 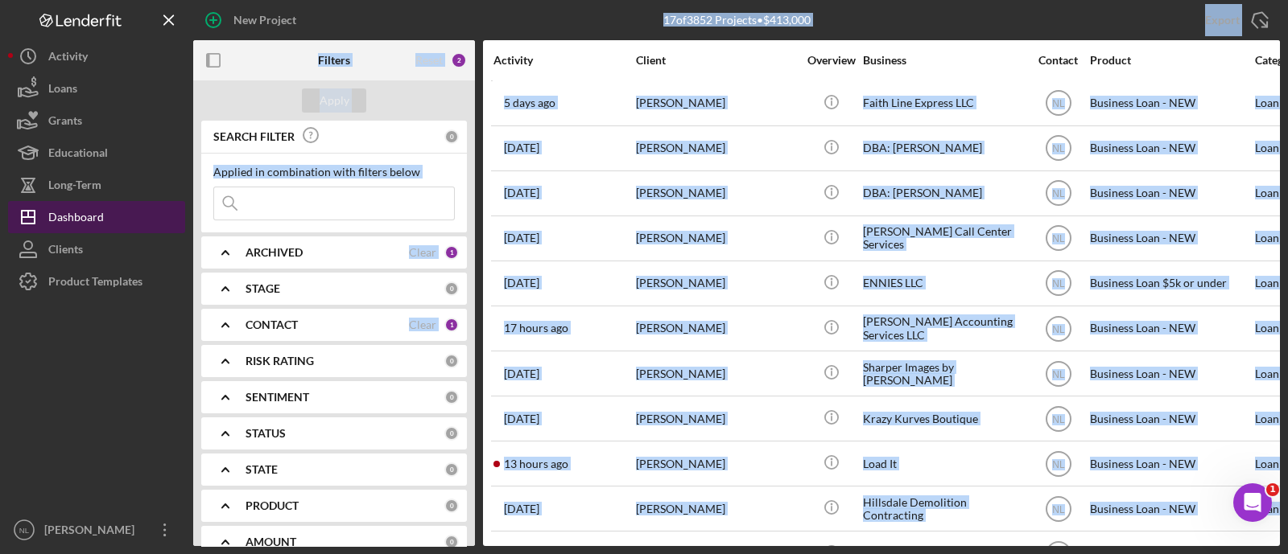 I want to click on time: 2025-08-22 19:39, so click(x=530, y=103).